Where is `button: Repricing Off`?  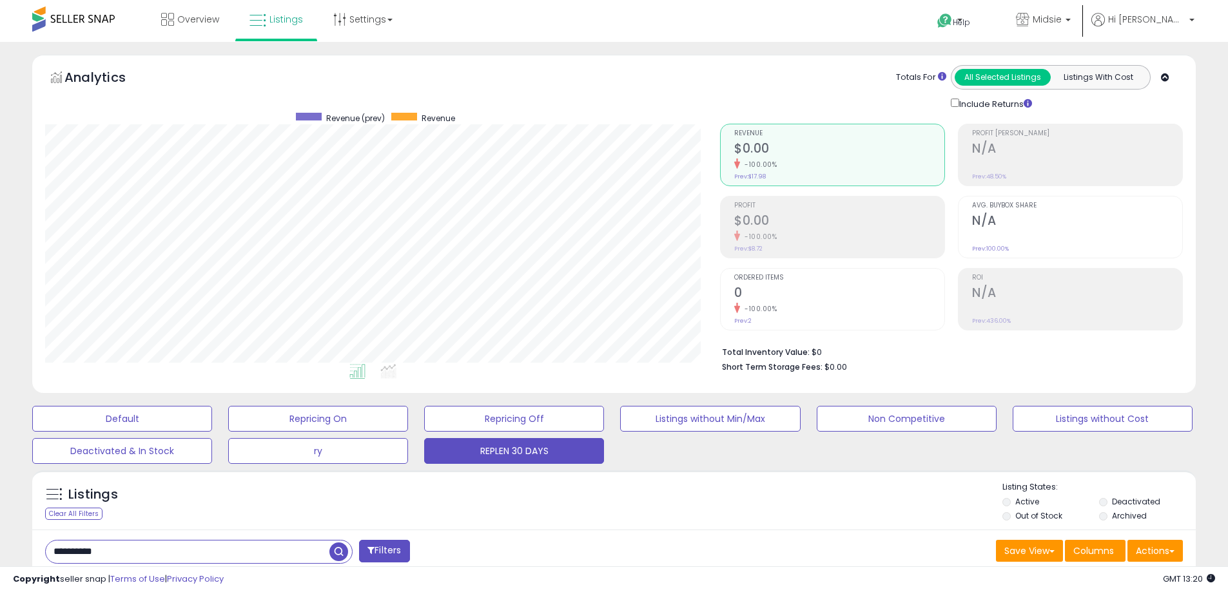 button: Repricing Off is located at coordinates (514, 419).